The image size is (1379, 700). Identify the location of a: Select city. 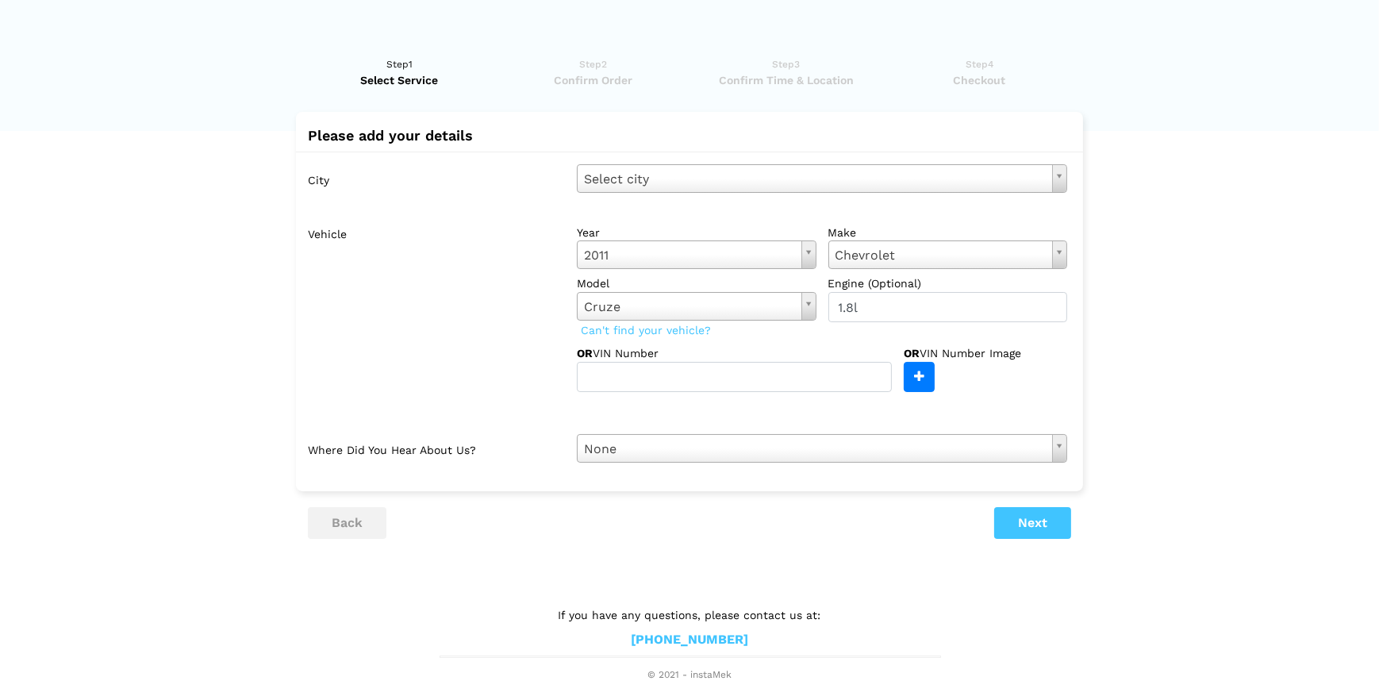
(822, 179).